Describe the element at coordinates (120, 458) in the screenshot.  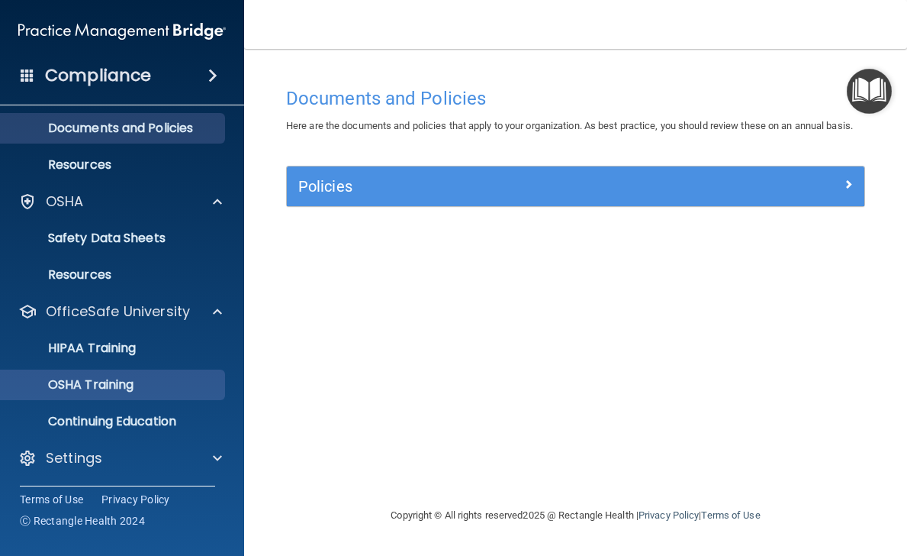
I see `a: Settings` at that location.